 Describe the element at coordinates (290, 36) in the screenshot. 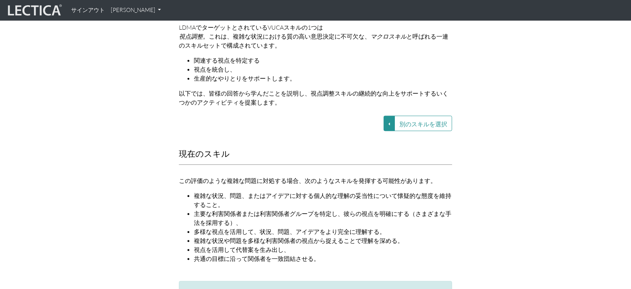

I see `font: これは、複雑な状況における質の高い意思決定に不可欠な、` at that location.